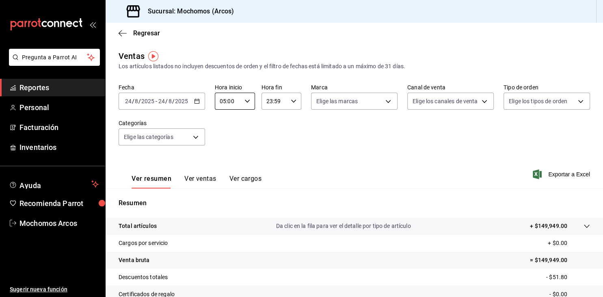 Image resolution: width=603 pixels, height=297 pixels. What do you see at coordinates (354, 203) in the screenshot?
I see `p: Resumen` at bounding box center [354, 203].